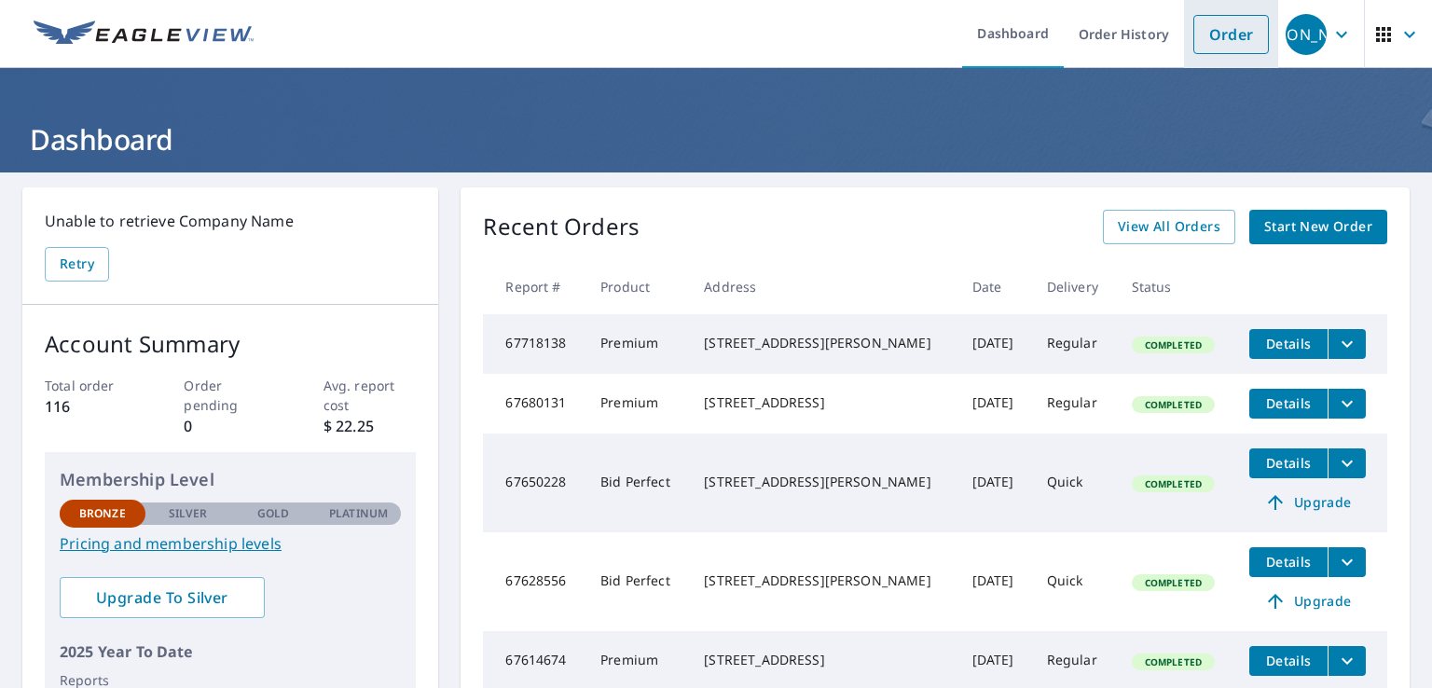 The image size is (1432, 688). What do you see at coordinates (1346, 463) in the screenshot?
I see `button: filesDropdownBtn-67650228` at bounding box center [1346, 463].